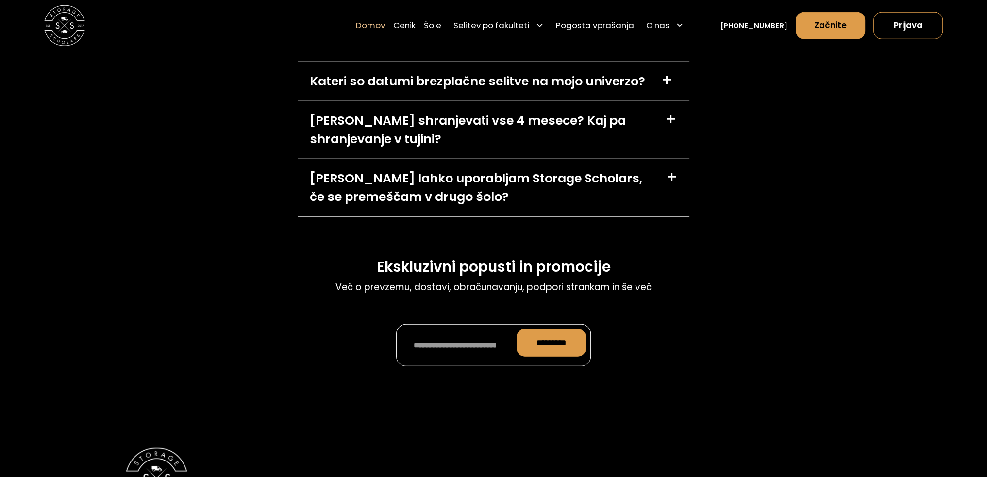 The image size is (987, 477). I want to click on a: Šole, so click(433, 25).